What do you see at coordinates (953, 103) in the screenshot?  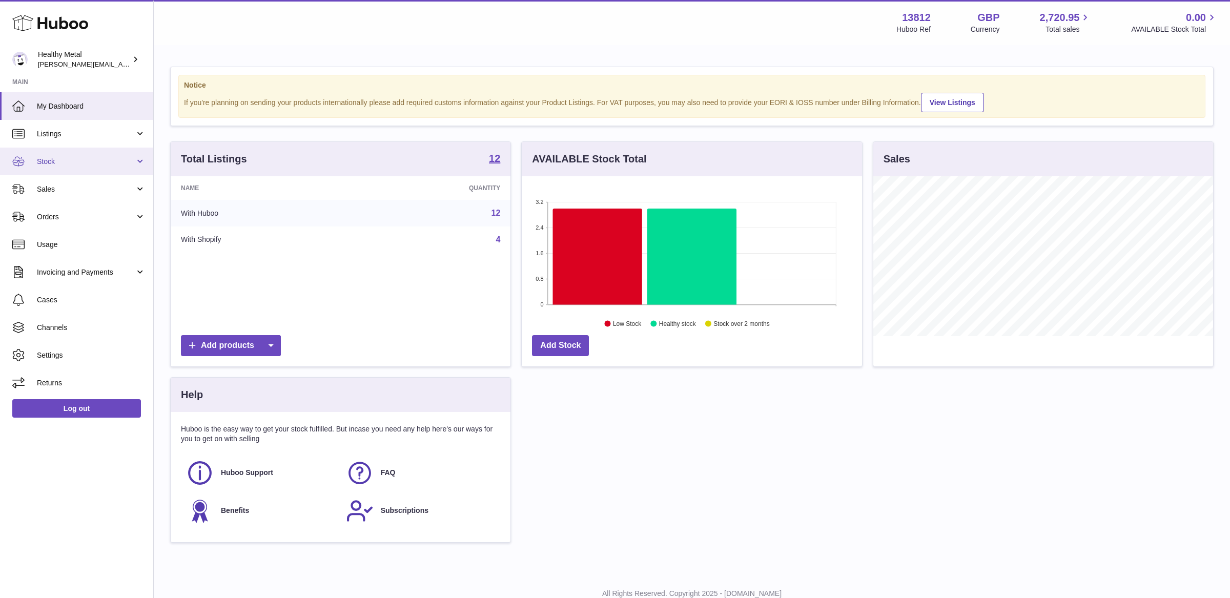 I see `a: View Listings` at bounding box center [953, 103].